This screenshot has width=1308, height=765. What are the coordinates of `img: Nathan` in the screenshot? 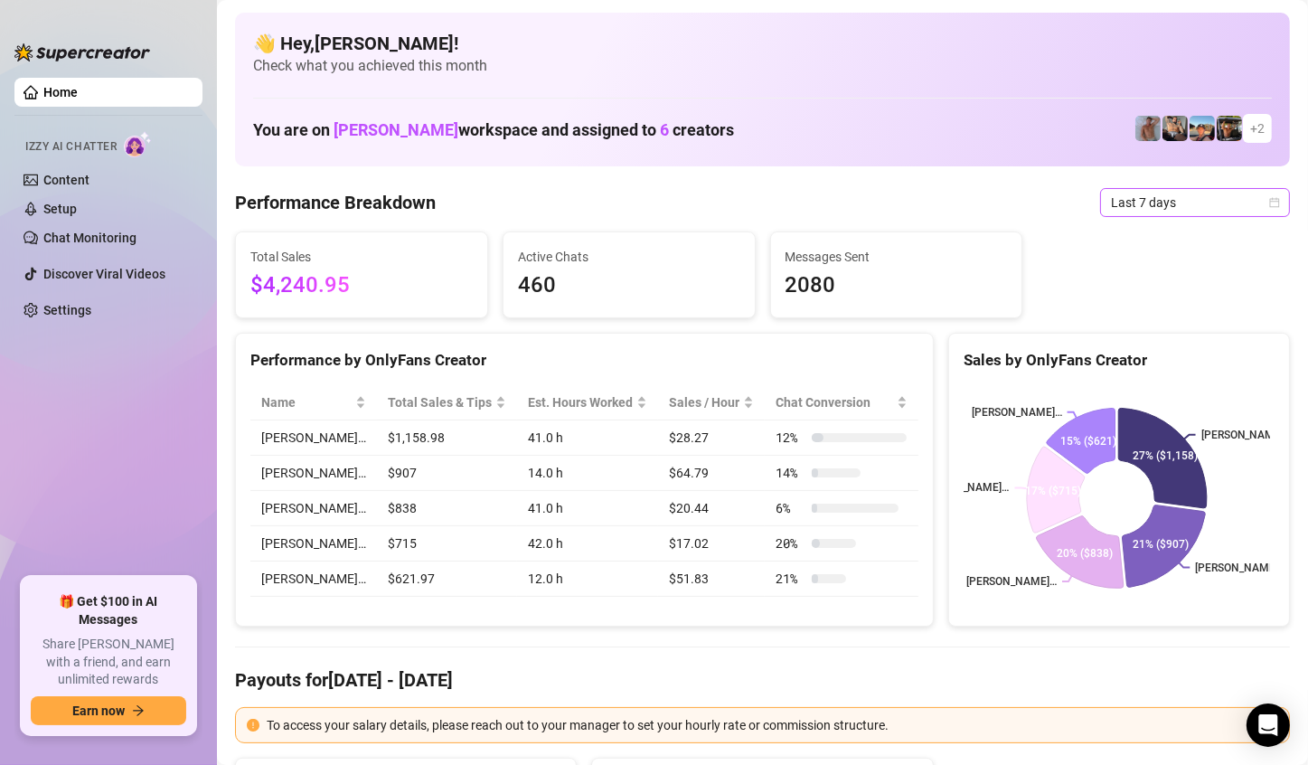 It's located at (1229, 128).